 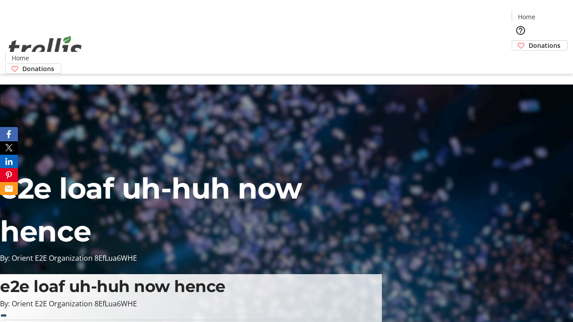 I want to click on button: Cart, so click(x=520, y=59).